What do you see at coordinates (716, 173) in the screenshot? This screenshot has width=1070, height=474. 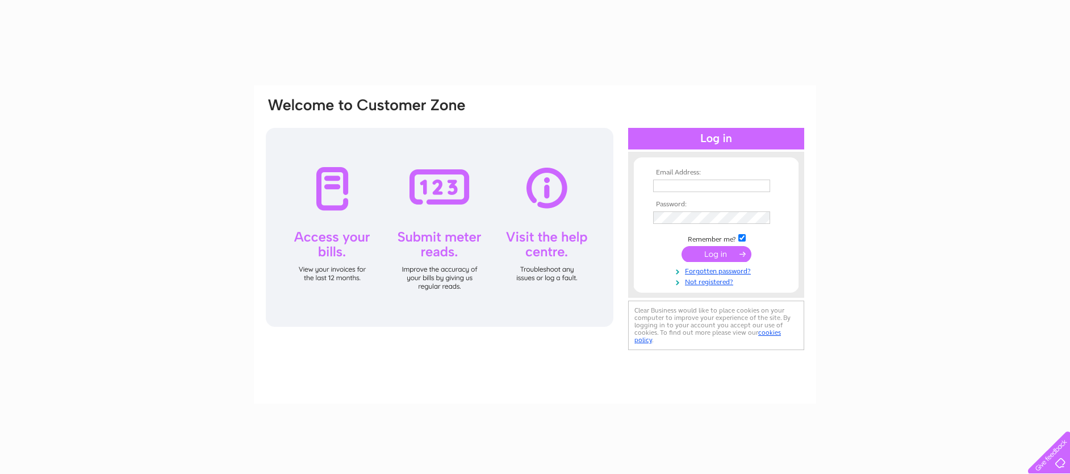 I see `th: Email Address:` at bounding box center [716, 173].